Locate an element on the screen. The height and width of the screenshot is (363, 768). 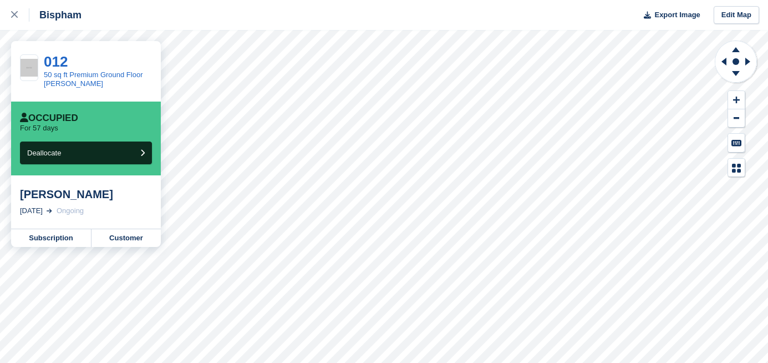
a: Edit Map is located at coordinates (737, 15).